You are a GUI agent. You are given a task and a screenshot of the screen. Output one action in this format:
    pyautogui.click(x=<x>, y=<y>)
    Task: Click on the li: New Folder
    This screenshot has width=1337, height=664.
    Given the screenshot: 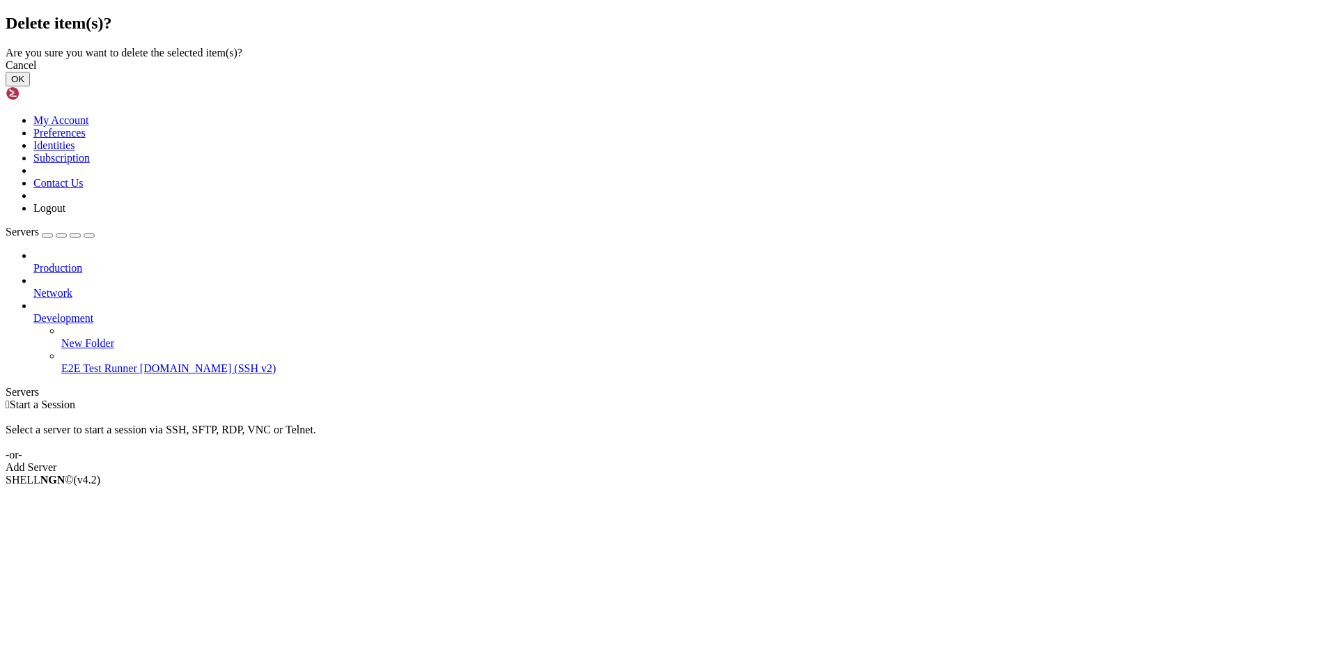 What is the action you would take?
    pyautogui.click(x=696, y=337)
    